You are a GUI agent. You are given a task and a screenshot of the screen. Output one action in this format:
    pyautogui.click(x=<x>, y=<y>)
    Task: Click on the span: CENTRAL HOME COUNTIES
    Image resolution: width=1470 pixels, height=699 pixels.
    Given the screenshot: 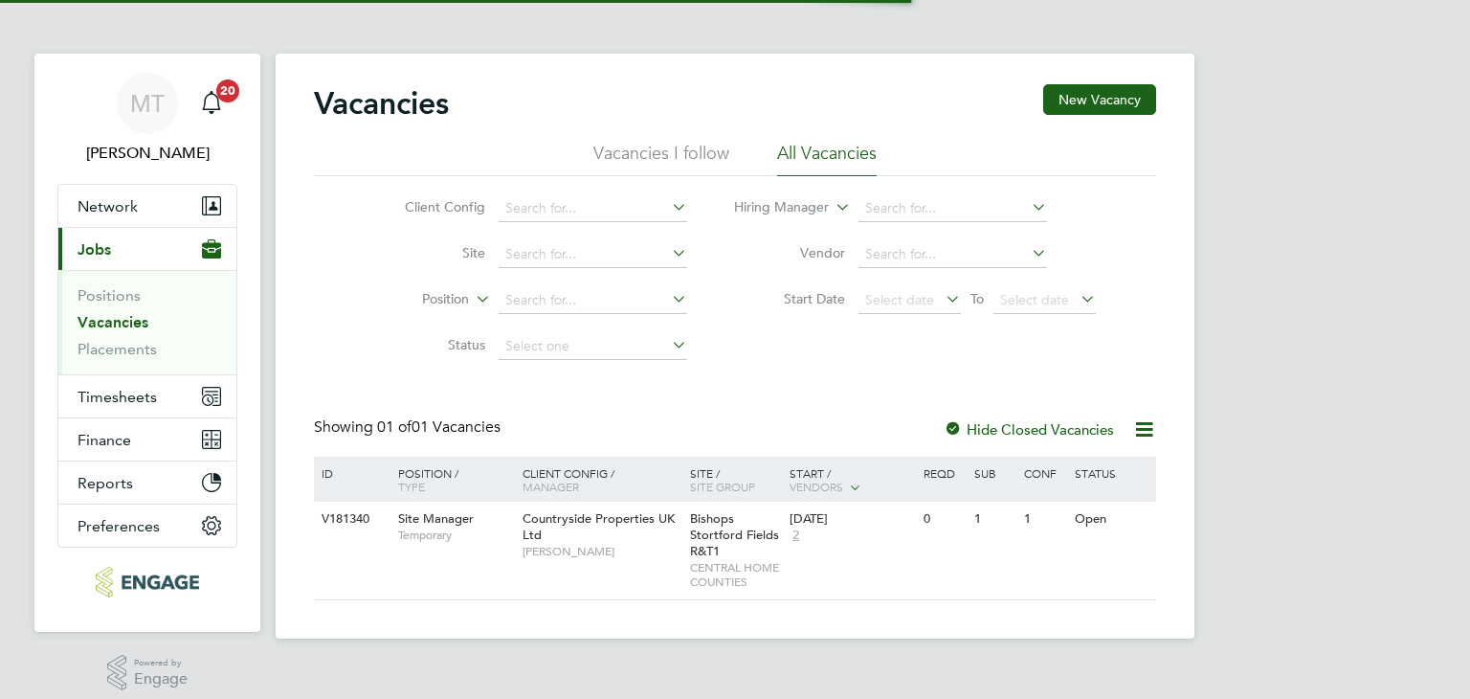 What is the action you would take?
    pyautogui.click(x=735, y=574)
    